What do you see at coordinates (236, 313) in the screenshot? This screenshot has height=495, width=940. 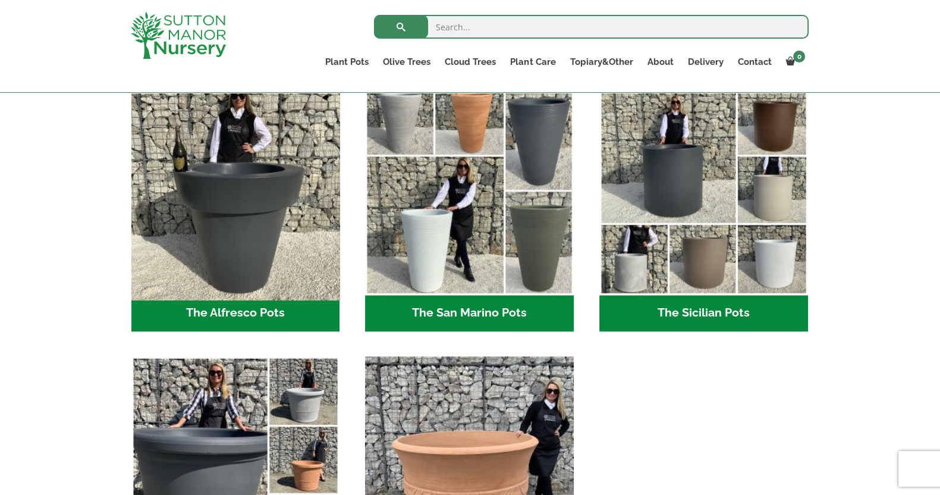 I see `h2: The Alfresco Pots` at bounding box center [236, 313].